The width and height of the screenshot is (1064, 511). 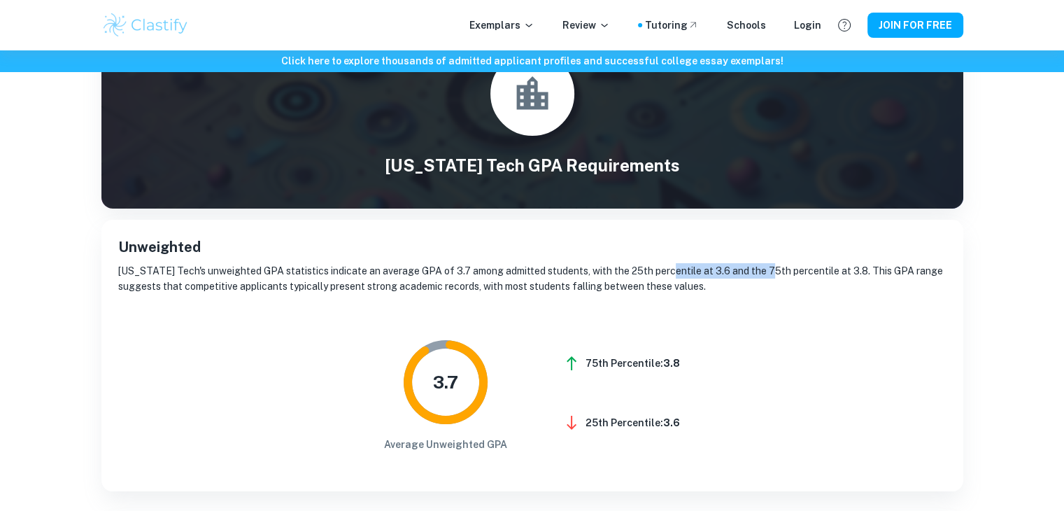 I want to click on h5: Unweighted, so click(x=532, y=247).